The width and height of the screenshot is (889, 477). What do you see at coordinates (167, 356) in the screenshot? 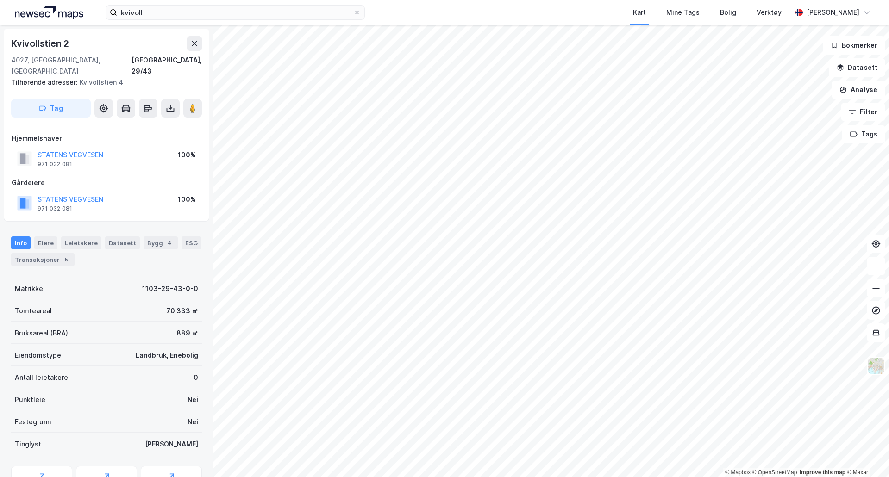
I see `div: Landbruk, Enebolig` at bounding box center [167, 356].